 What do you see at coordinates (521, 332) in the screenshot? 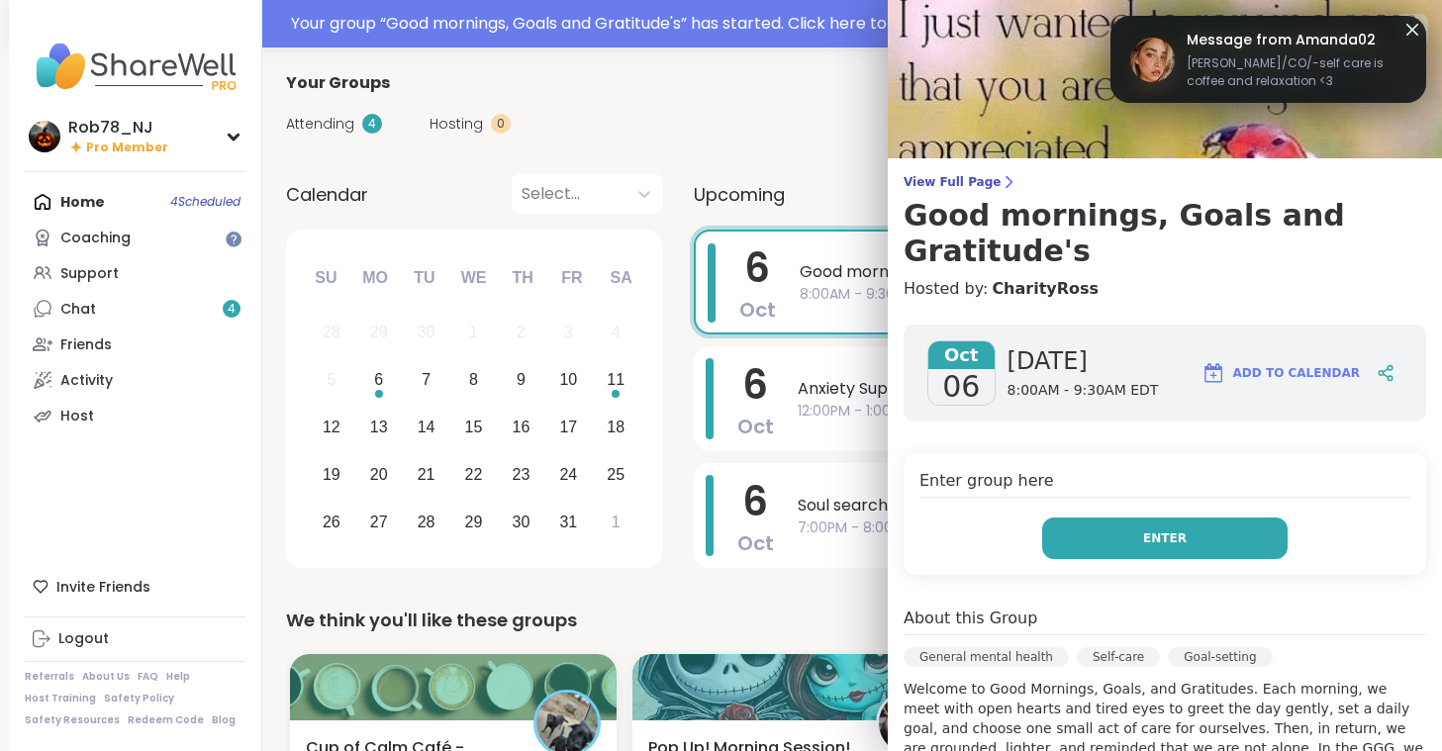
I see `div: 2` at bounding box center [521, 332].